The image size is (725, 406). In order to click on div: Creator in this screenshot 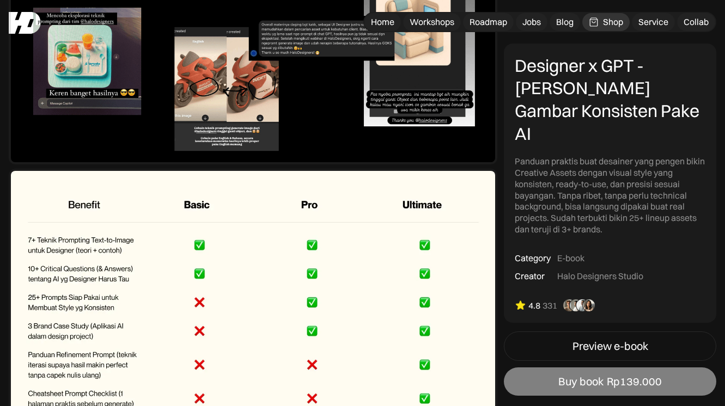, I will do `click(529, 276)`.